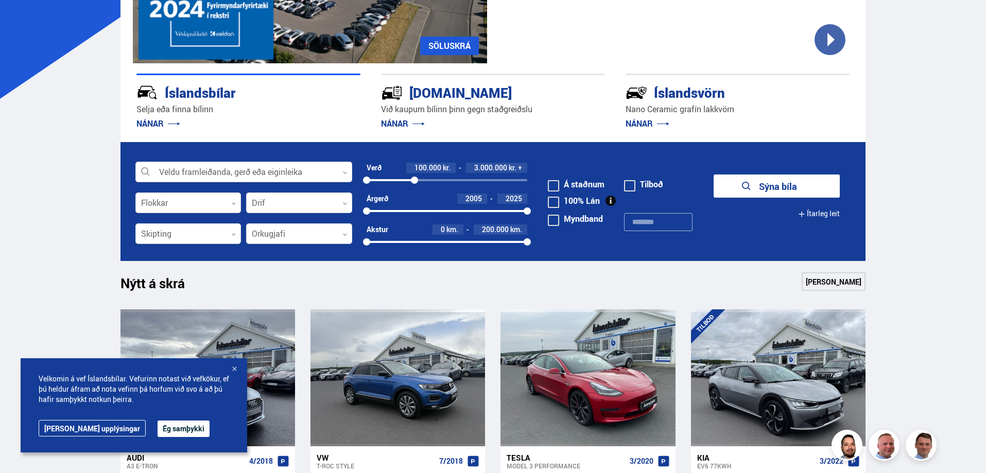  I want to click on label: Tilboð, so click(643, 184).